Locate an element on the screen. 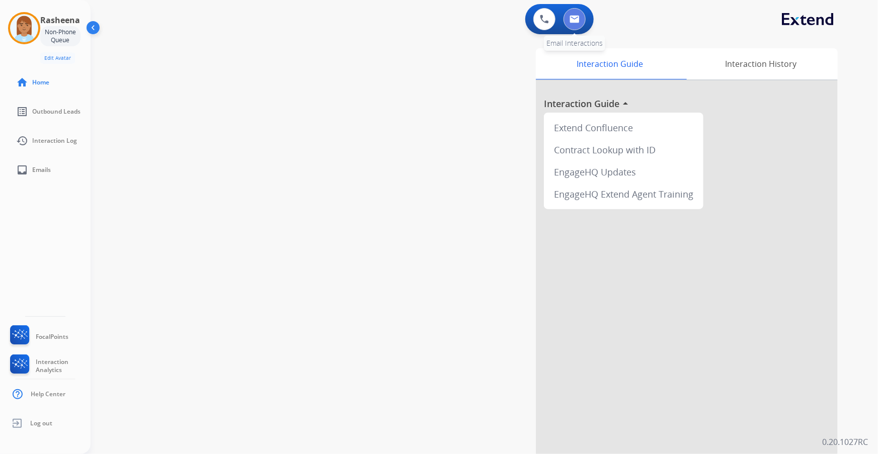  h3: Rasheena is located at coordinates (60, 20).